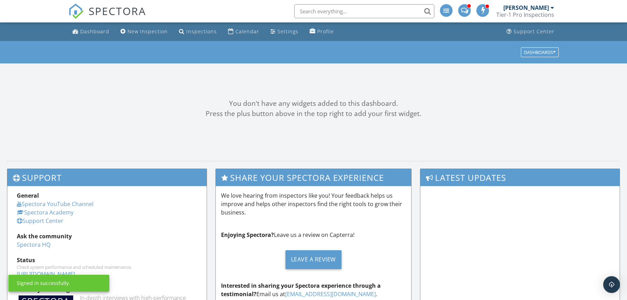 The image size is (627, 300). What do you see at coordinates (534, 31) in the screenshot?
I see `div: Support Center` at bounding box center [534, 31].